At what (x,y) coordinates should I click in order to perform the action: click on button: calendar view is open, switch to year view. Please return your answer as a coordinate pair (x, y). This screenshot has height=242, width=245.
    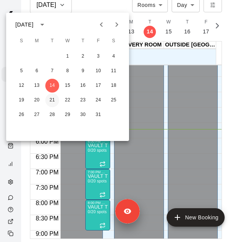
    Looking at the image, I should click on (42, 25).